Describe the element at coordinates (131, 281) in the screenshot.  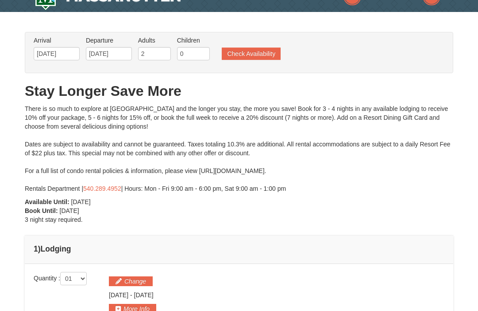
I see `button: Change` at that location.